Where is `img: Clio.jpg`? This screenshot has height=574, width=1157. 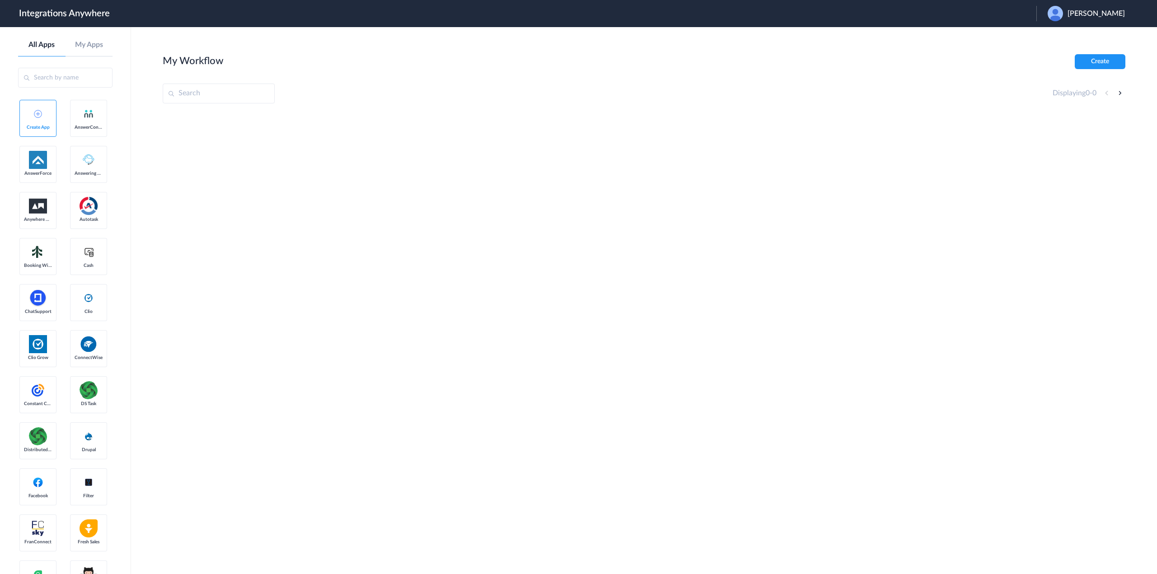
img: Clio.jpg is located at coordinates (38, 344).